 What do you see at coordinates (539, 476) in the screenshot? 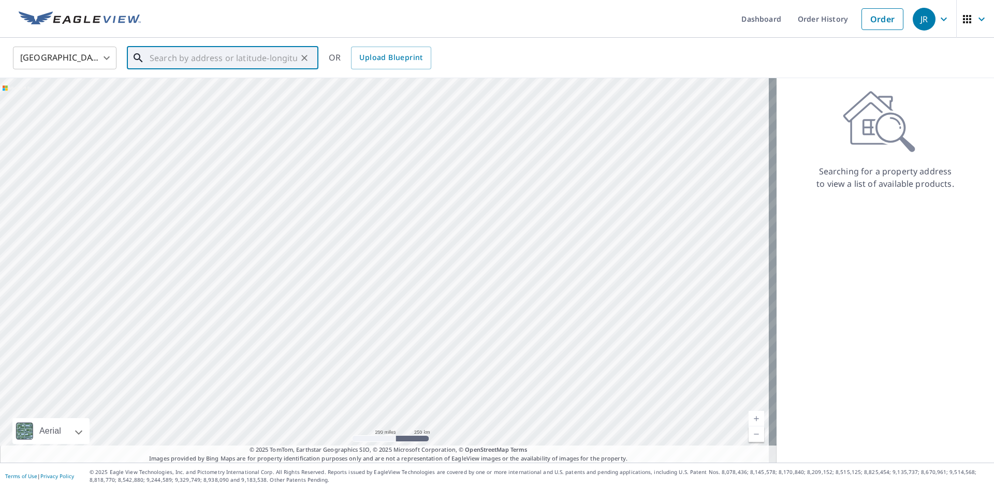
I see `p: © 2025 Eagle View Technologies, Inc. and Pictometry International Corp. All Rights Reserved. Repo...` at bounding box center [539, 476].